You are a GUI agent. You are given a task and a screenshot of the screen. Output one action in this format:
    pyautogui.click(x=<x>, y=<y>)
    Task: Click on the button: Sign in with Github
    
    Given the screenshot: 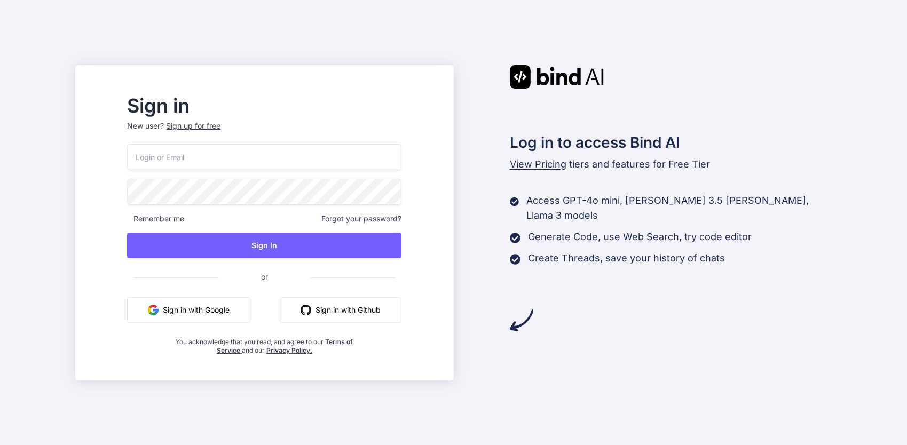 What is the action you would take?
    pyautogui.click(x=340, y=310)
    